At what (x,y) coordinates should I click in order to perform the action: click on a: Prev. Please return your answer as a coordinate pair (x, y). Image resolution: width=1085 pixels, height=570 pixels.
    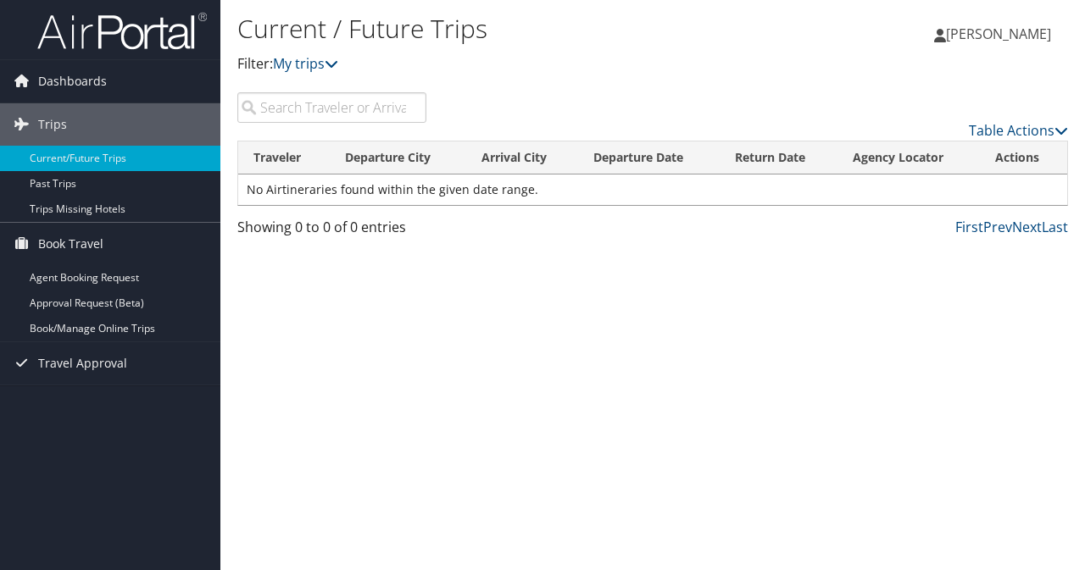
    Looking at the image, I should click on (998, 227).